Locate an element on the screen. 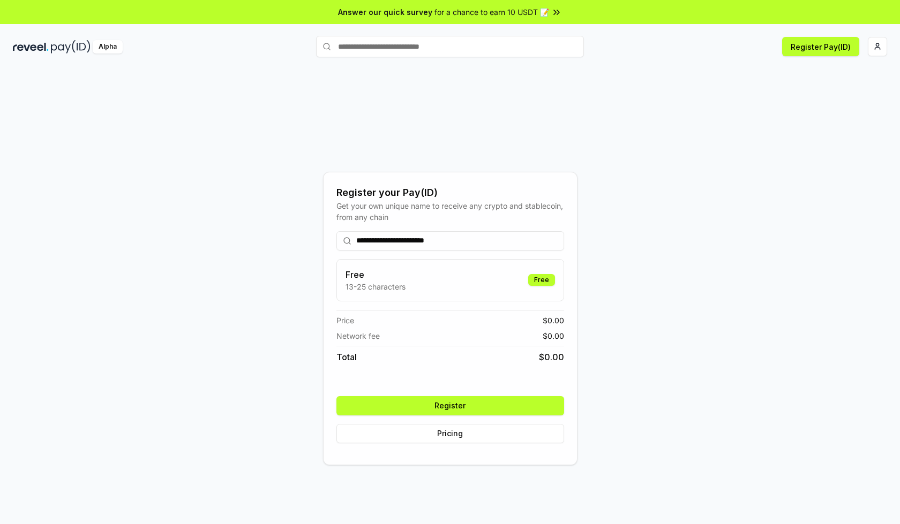 This screenshot has width=900, height=524. div: Register your Pay(ID) is located at coordinates (450, 193).